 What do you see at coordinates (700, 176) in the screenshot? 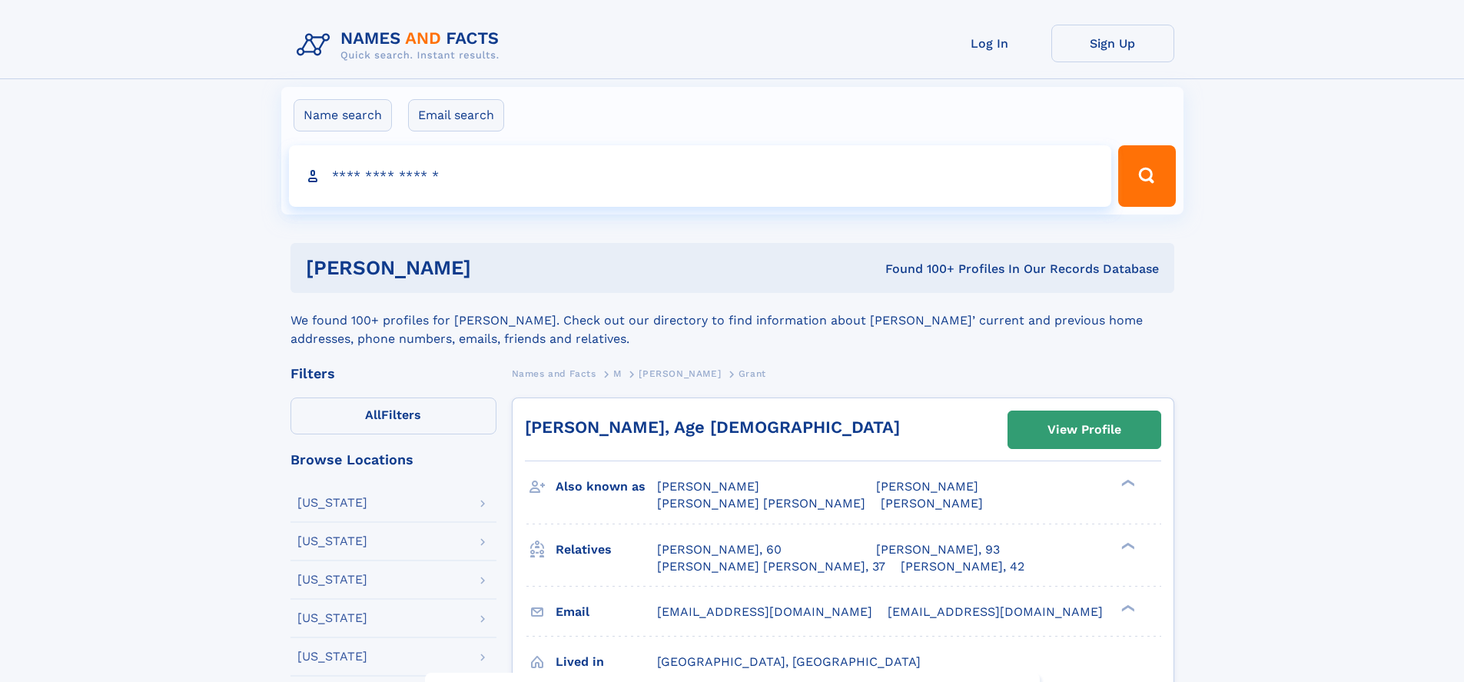
I see `input: search input` at bounding box center [700, 176].